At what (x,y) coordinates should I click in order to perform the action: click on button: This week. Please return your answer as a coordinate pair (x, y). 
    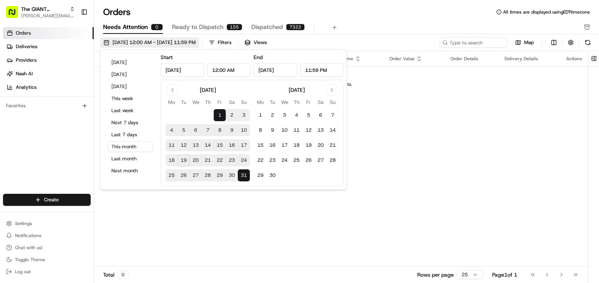
    Looking at the image, I should click on (131, 99).